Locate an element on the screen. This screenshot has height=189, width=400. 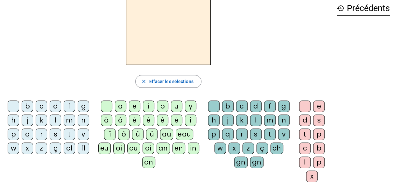
div: ê is located at coordinates (163, 120).